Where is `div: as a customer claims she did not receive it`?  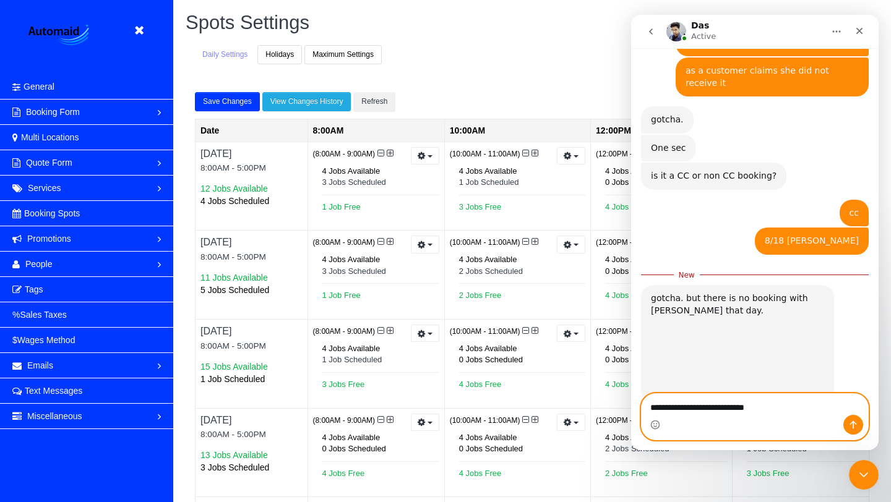 div: as a customer claims she did not receive it is located at coordinates (141, 62).